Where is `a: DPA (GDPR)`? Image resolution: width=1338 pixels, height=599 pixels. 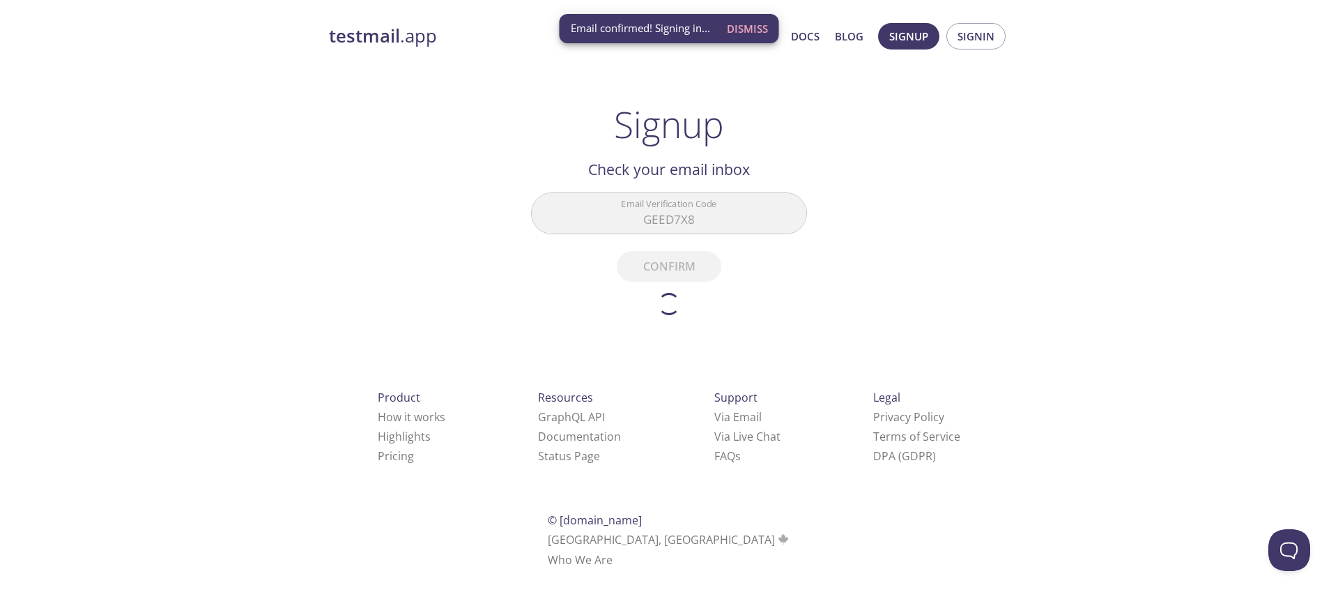 a: DPA (GDPR) is located at coordinates (905, 456).